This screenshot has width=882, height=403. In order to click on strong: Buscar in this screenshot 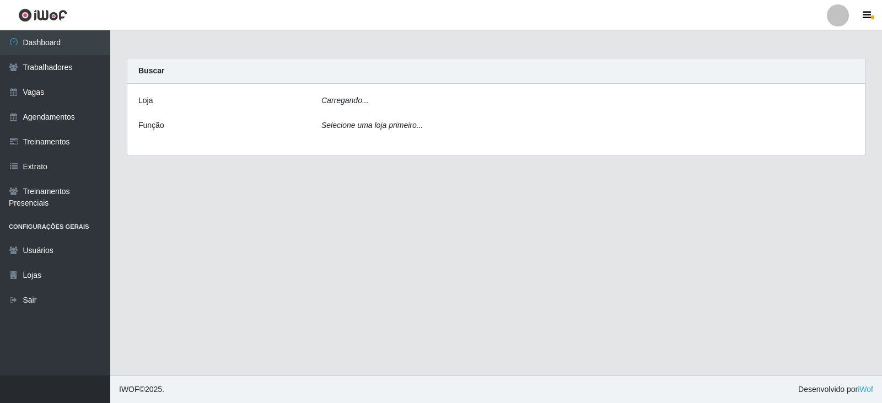, I will do `click(151, 71)`.